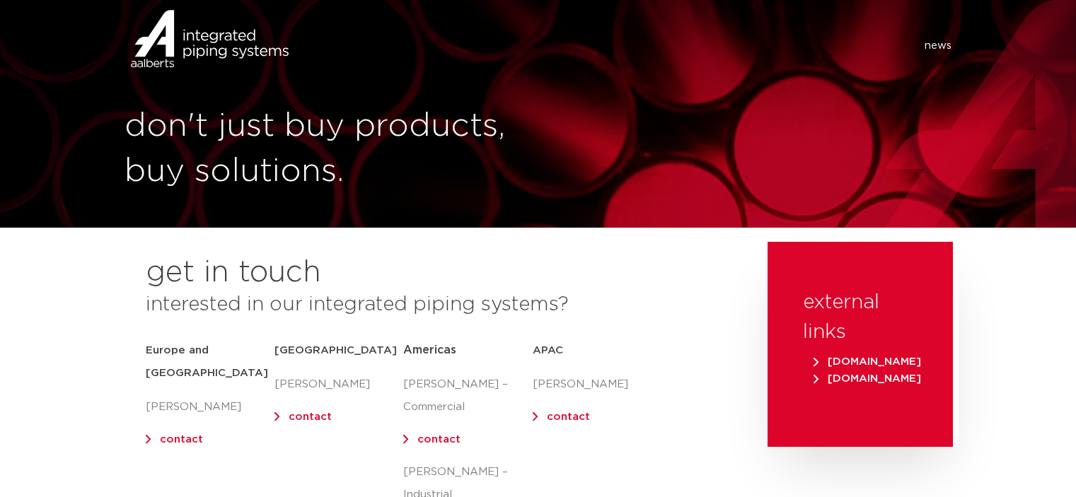 This screenshot has height=497, width=1076. What do you see at coordinates (860, 318) in the screenshot?
I see `h3: external links` at bounding box center [860, 318].